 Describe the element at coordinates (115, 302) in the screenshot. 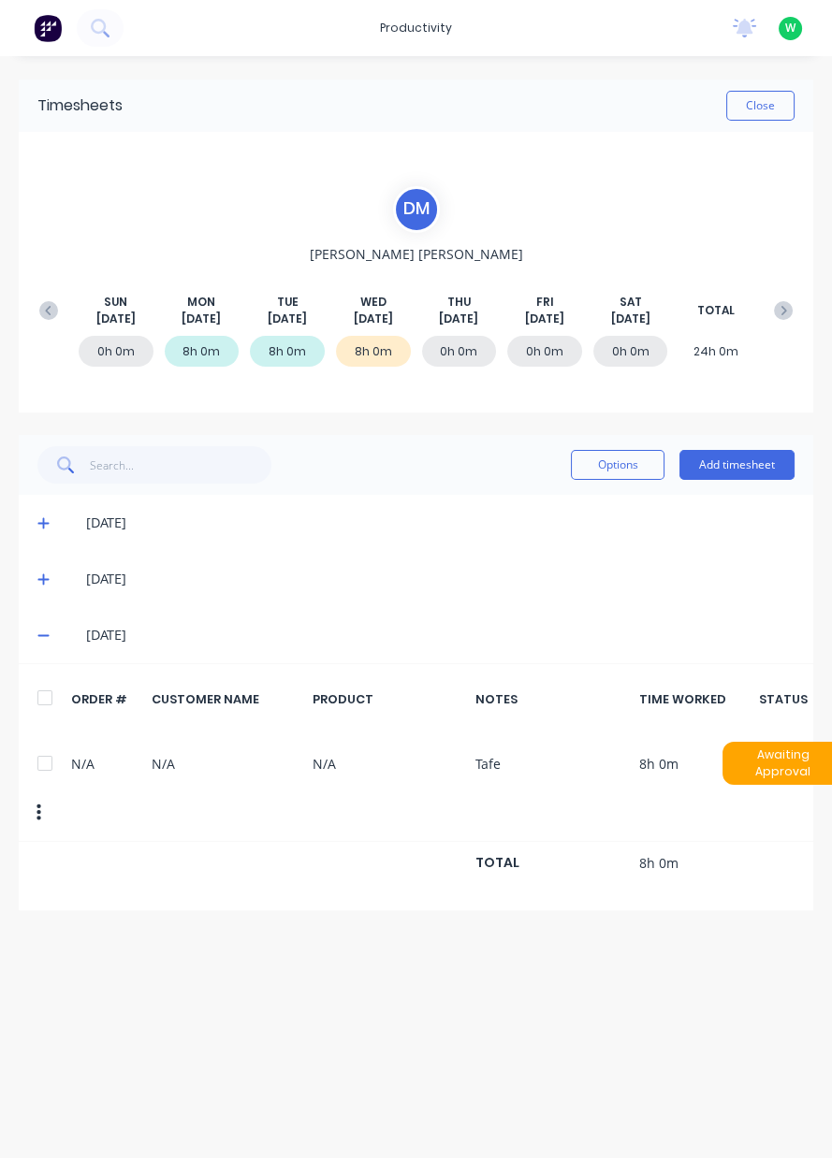

I see `span: SUN` at that location.